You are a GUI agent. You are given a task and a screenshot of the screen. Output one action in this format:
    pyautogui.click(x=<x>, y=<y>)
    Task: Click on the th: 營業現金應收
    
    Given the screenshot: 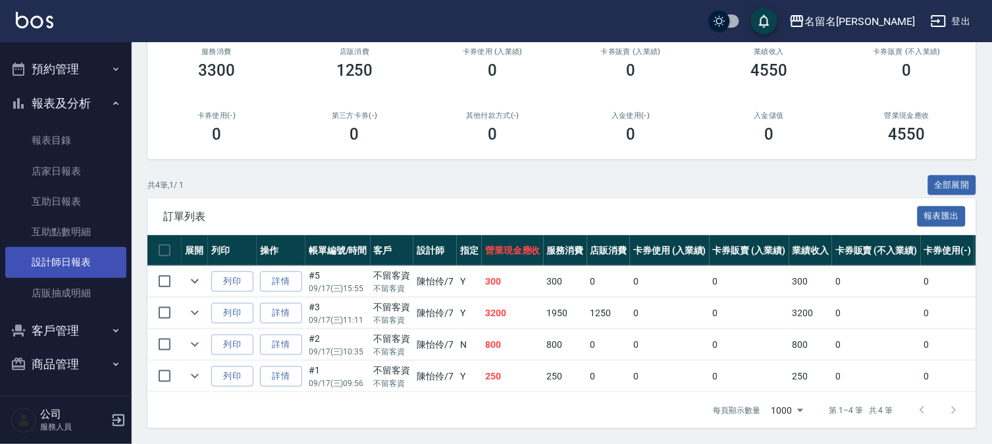 What is the action you would take?
    pyautogui.click(x=513, y=250)
    